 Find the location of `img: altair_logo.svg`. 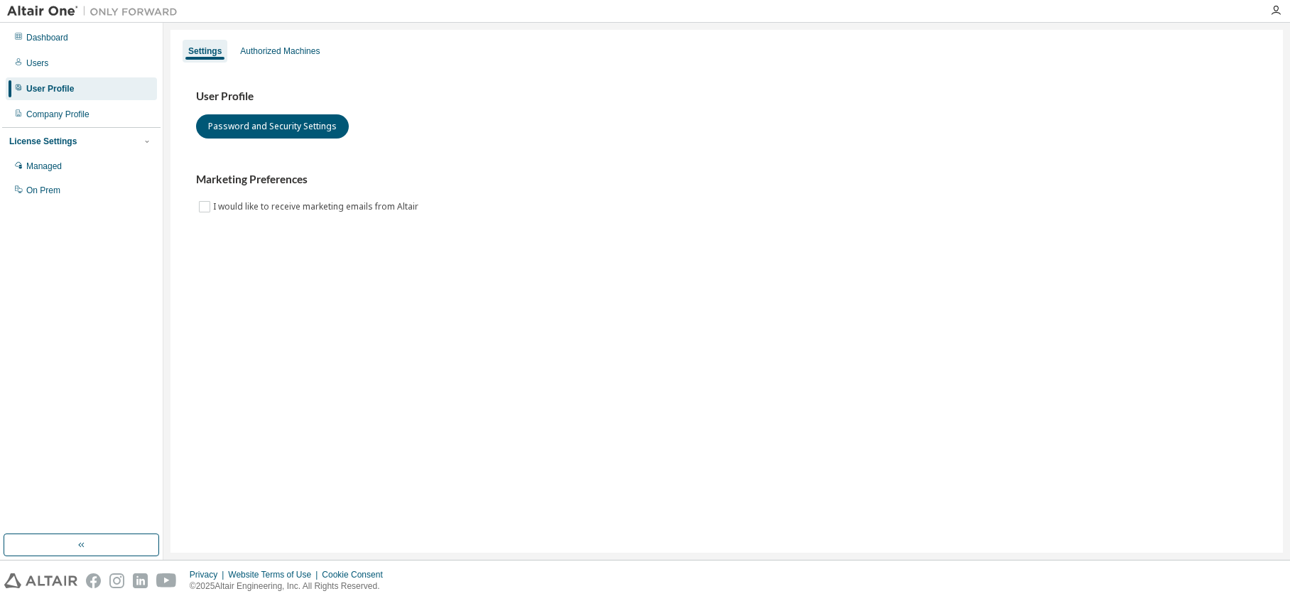

img: altair_logo.svg is located at coordinates (40, 580).